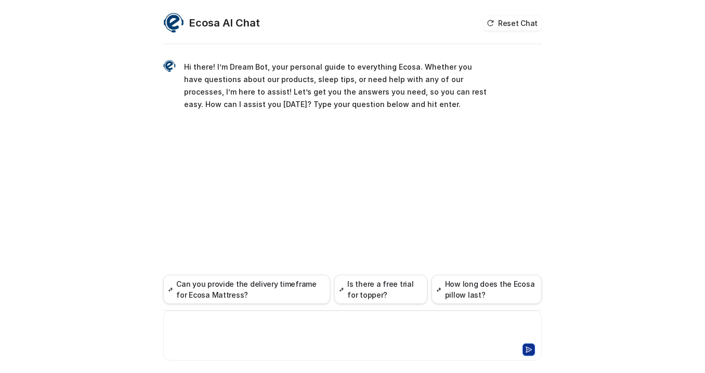 The width and height of the screenshot is (705, 373). What do you see at coordinates (487, 290) in the screenshot?
I see `button: How long does the Ecosa pillow last?` at bounding box center [487, 290].